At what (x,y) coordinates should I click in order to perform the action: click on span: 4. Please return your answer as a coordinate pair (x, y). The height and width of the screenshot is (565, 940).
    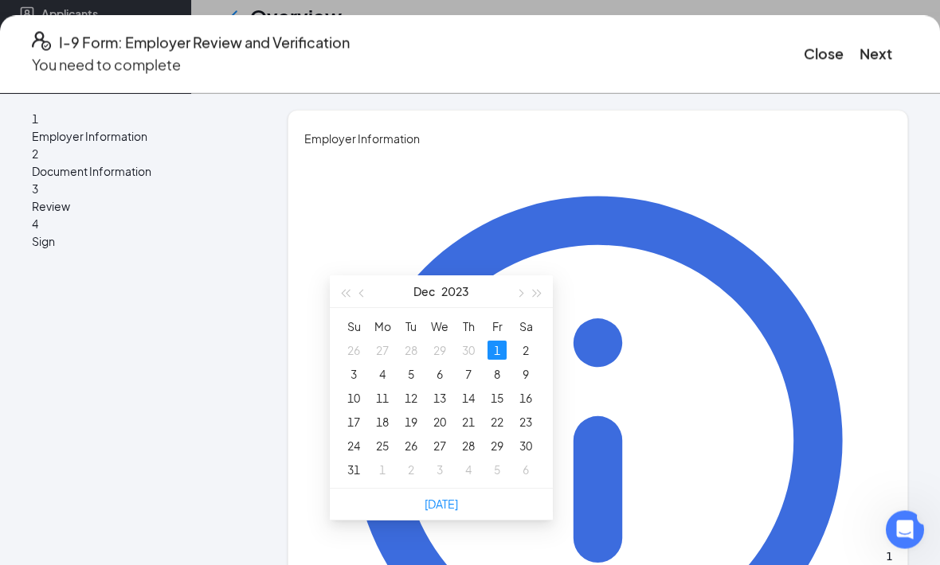
    Looking at the image, I should click on (35, 224).